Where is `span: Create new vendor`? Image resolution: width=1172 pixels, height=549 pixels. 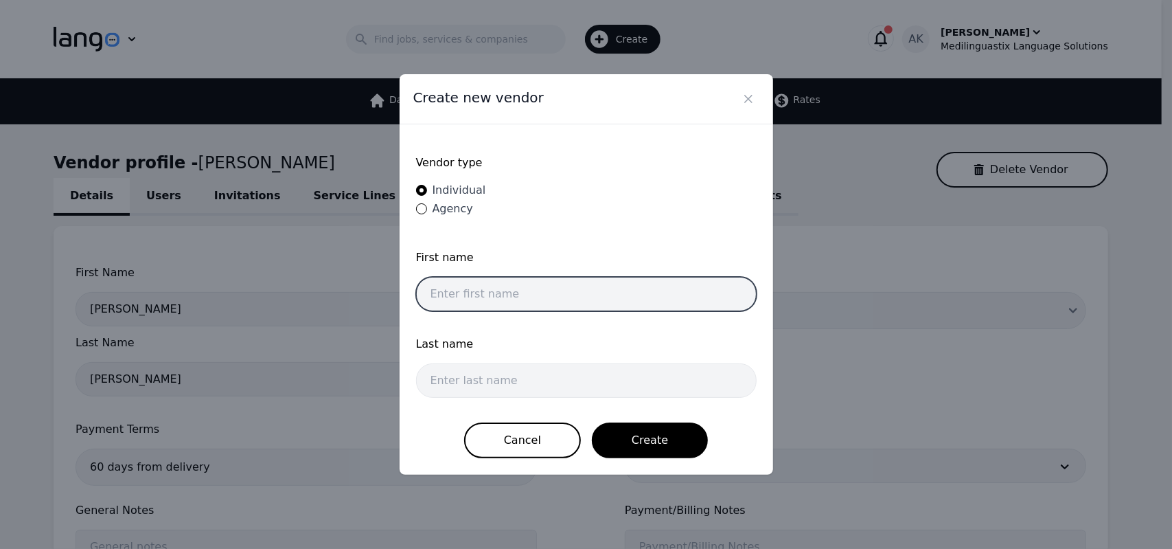
span: Create new vendor is located at coordinates (478, 97).